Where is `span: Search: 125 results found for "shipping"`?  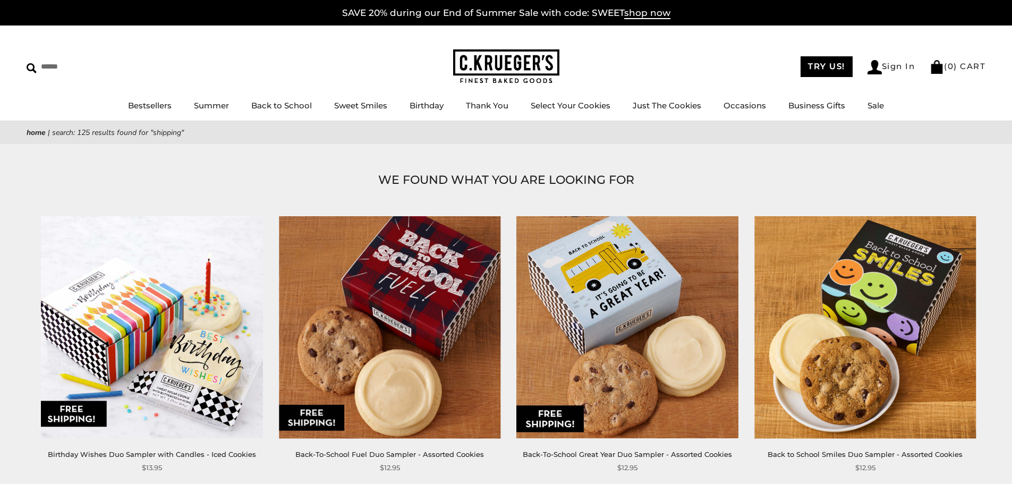 span: Search: 125 results found for "shipping" is located at coordinates (118, 132).